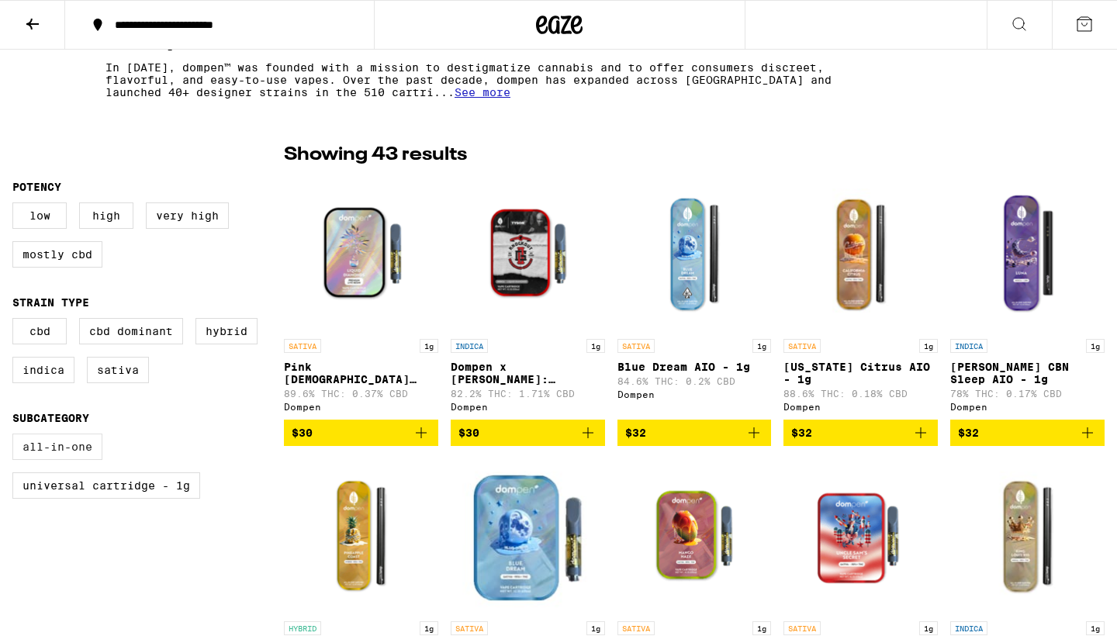 This screenshot has height=636, width=1117. Describe the element at coordinates (694, 536) in the screenshot. I see `img: Dompen - Mango Haze - 1g` at that location.